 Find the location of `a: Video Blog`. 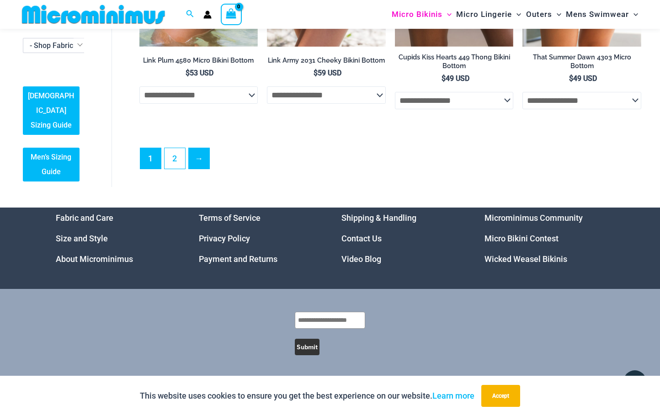

a: Video Blog is located at coordinates (361, 259).